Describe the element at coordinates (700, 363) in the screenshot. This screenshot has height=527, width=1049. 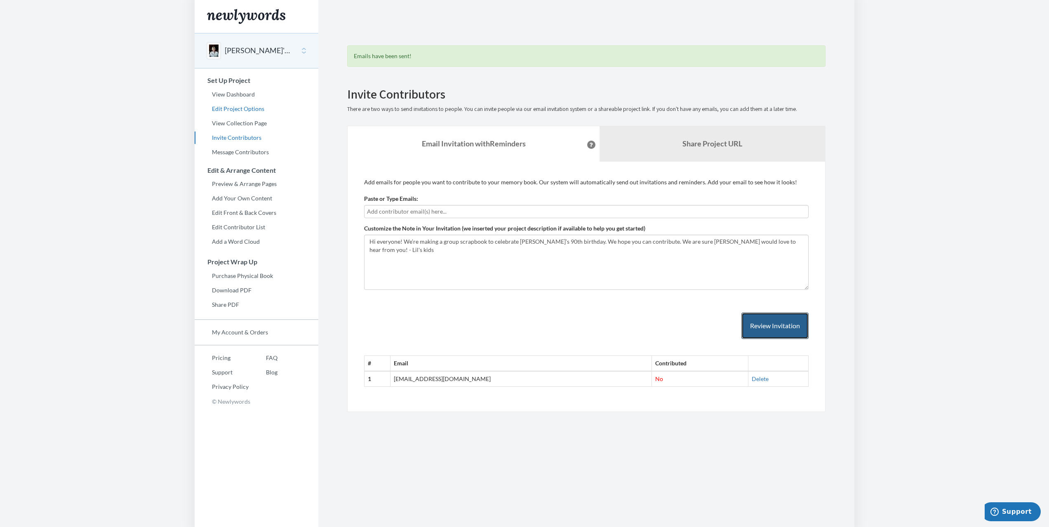
I see `th: Contributed` at that location.